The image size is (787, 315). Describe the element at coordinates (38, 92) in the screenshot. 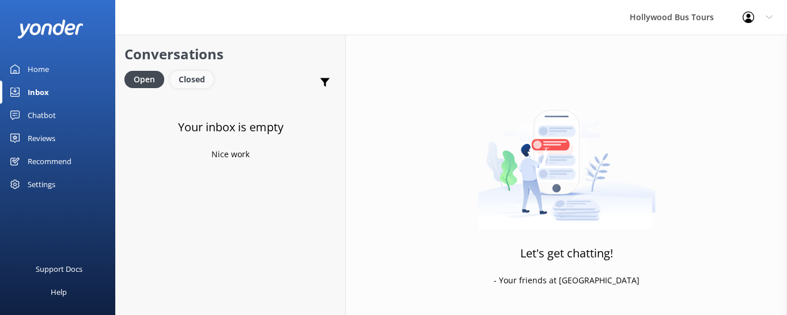

I see `div: Inbox` at that location.